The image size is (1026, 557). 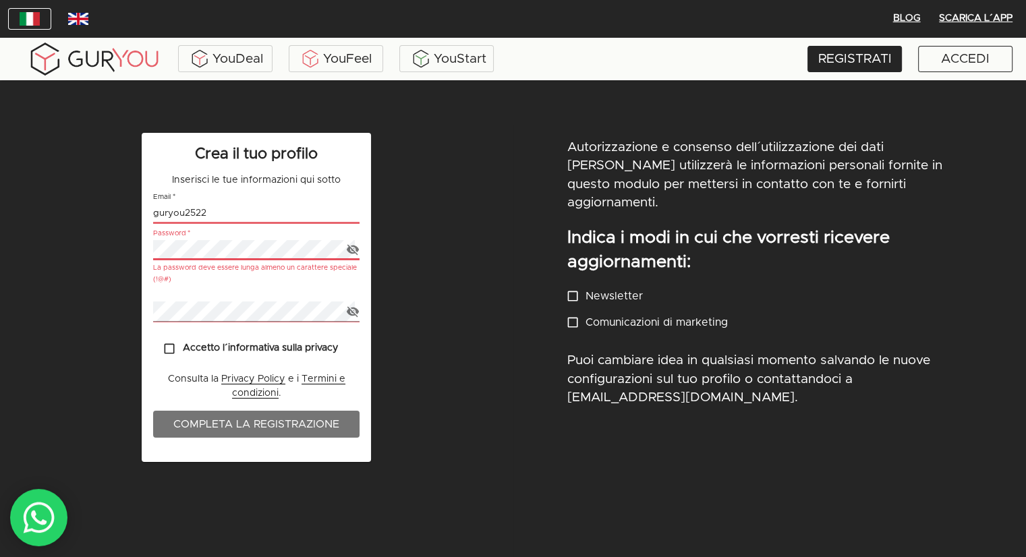 What do you see at coordinates (172, 233) in the screenshot?
I see `label: Password` at bounding box center [172, 233].